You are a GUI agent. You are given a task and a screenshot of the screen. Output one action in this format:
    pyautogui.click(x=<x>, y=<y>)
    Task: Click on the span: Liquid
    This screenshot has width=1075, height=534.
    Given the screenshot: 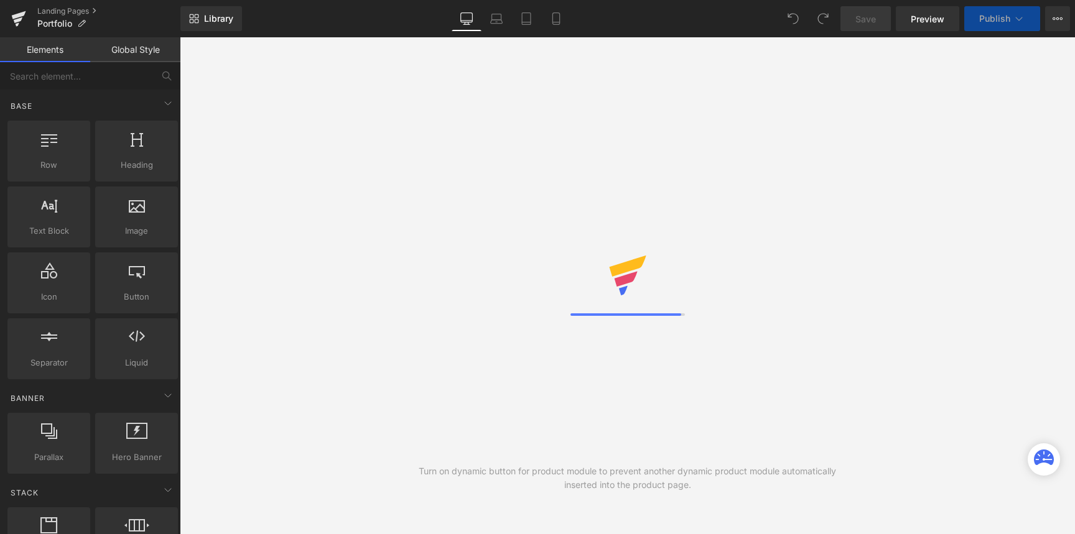 What is the action you would take?
    pyautogui.click(x=136, y=363)
    